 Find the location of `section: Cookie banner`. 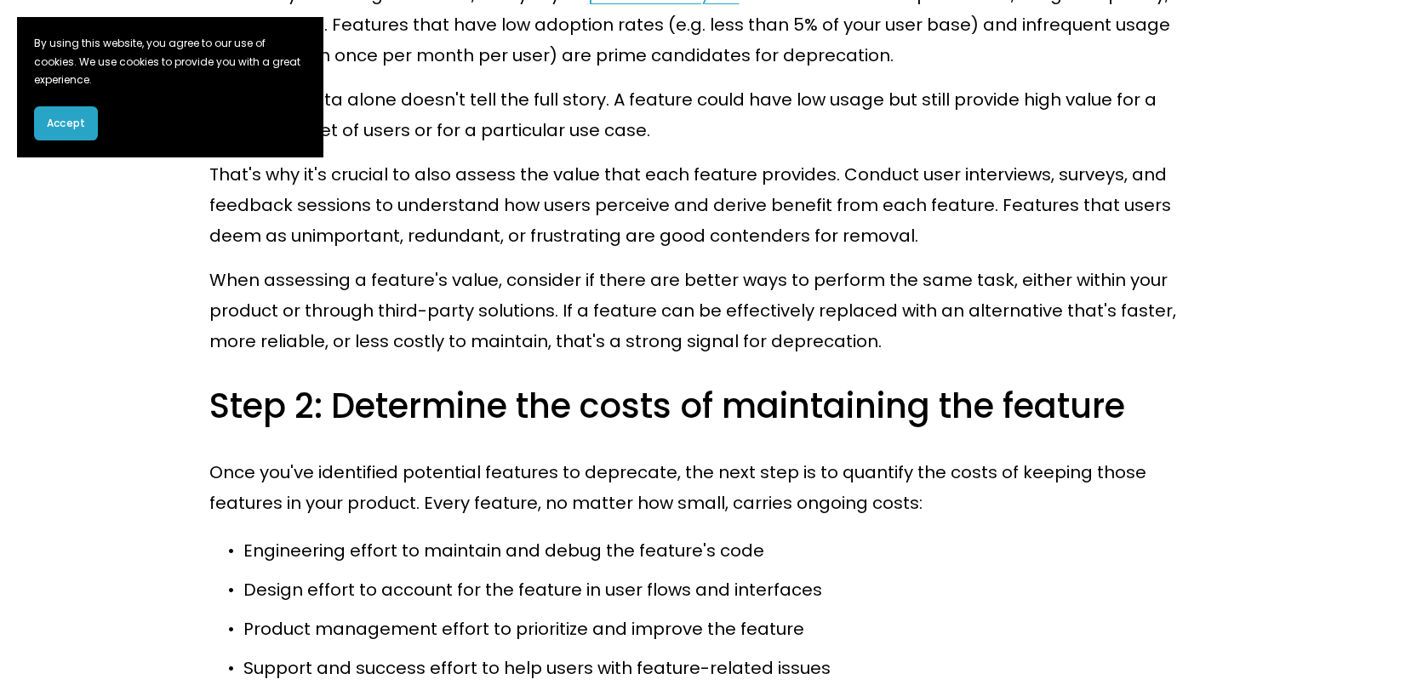

section: Cookie banner is located at coordinates (170, 87).